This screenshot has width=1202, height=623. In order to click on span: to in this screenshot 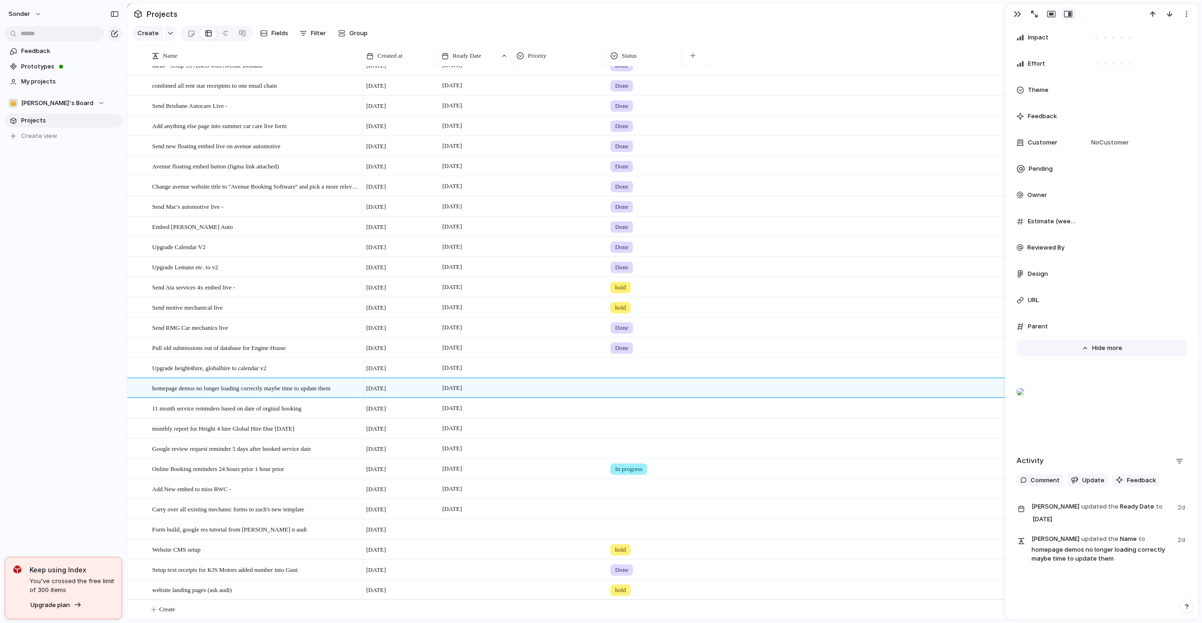, I will do `click(1142, 539)`.